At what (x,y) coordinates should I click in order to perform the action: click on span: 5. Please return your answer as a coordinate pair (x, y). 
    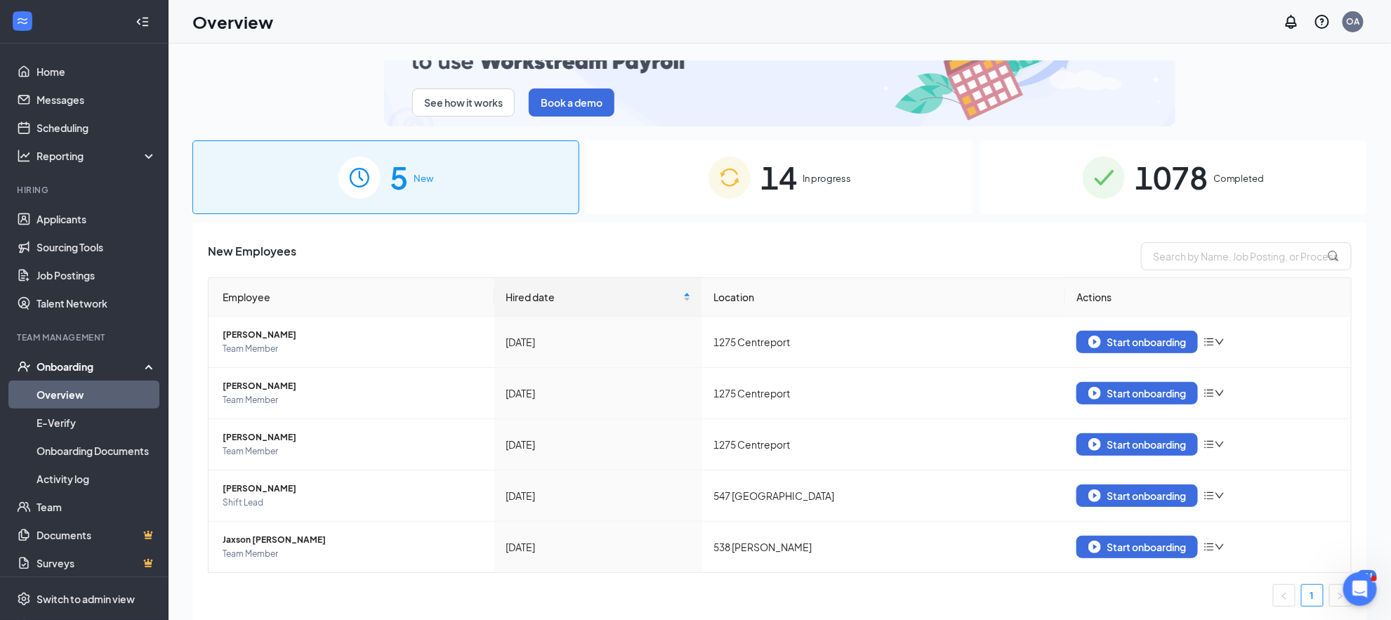
    Looking at the image, I should click on (400, 177).